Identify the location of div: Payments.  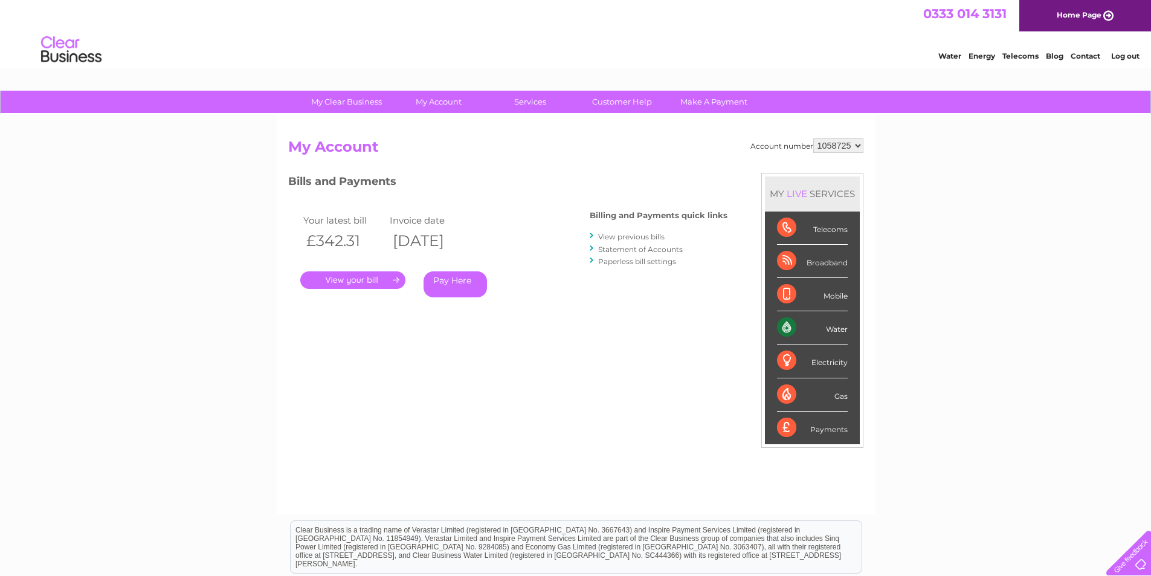
(812, 428).